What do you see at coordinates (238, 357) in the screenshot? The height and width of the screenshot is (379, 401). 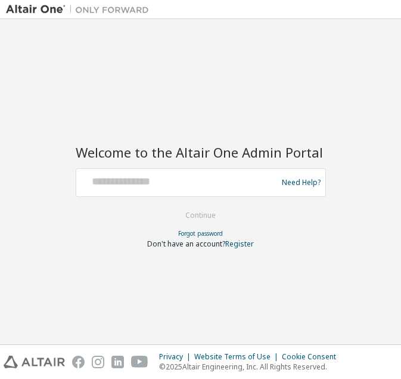 I see `div: Website Terms of Use` at bounding box center [238, 357].